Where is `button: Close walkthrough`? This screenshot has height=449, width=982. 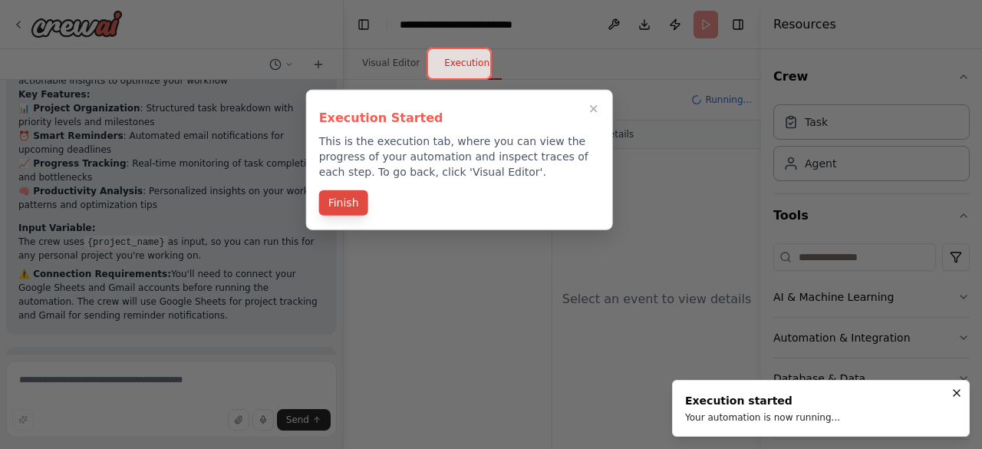 button: Close walkthrough is located at coordinates (594, 109).